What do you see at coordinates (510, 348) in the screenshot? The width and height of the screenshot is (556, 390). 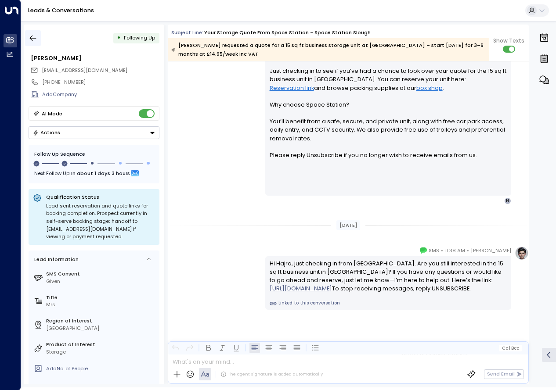 I see `button: Cc|Bcc` at bounding box center [510, 348].